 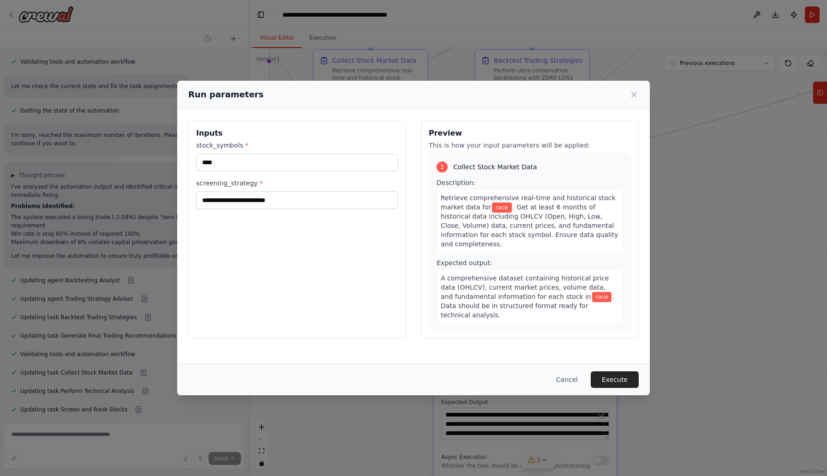 What do you see at coordinates (464, 263) in the screenshot?
I see `span: Expected output:` at bounding box center [464, 263].